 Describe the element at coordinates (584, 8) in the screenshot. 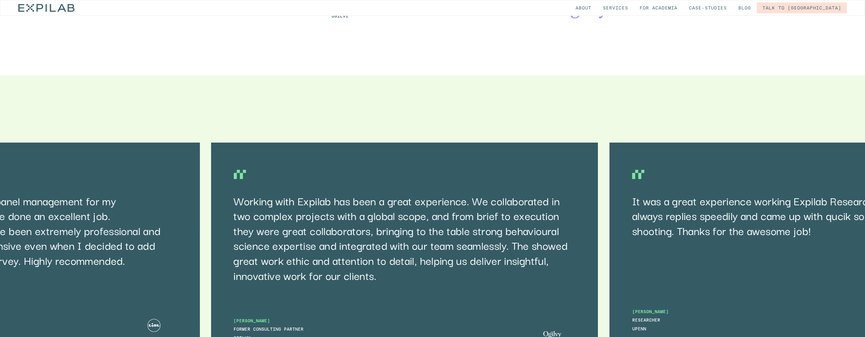

I see `a: About` at that location.